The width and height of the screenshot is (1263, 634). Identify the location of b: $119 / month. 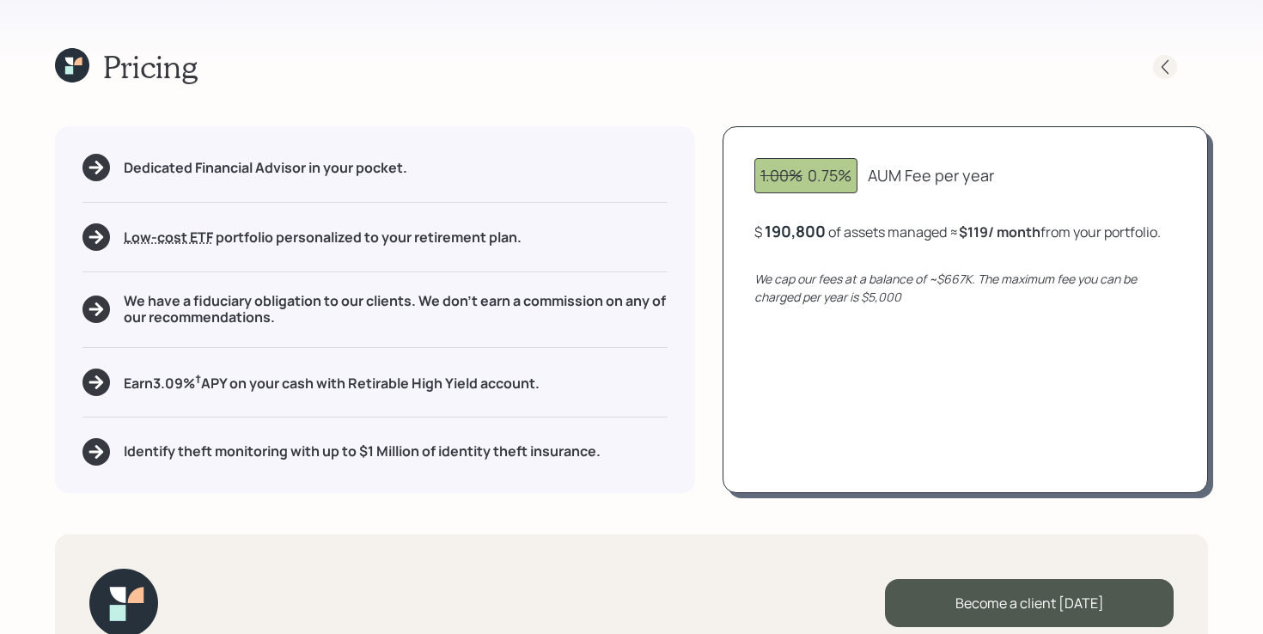
(999, 232).